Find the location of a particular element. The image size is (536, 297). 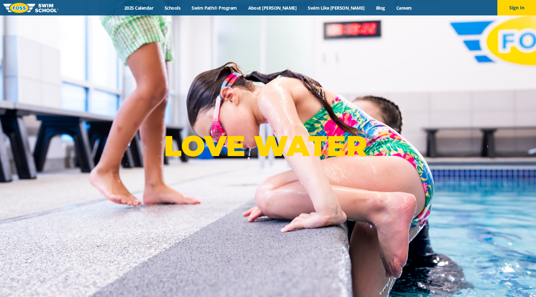

a: Blog is located at coordinates (380, 8).